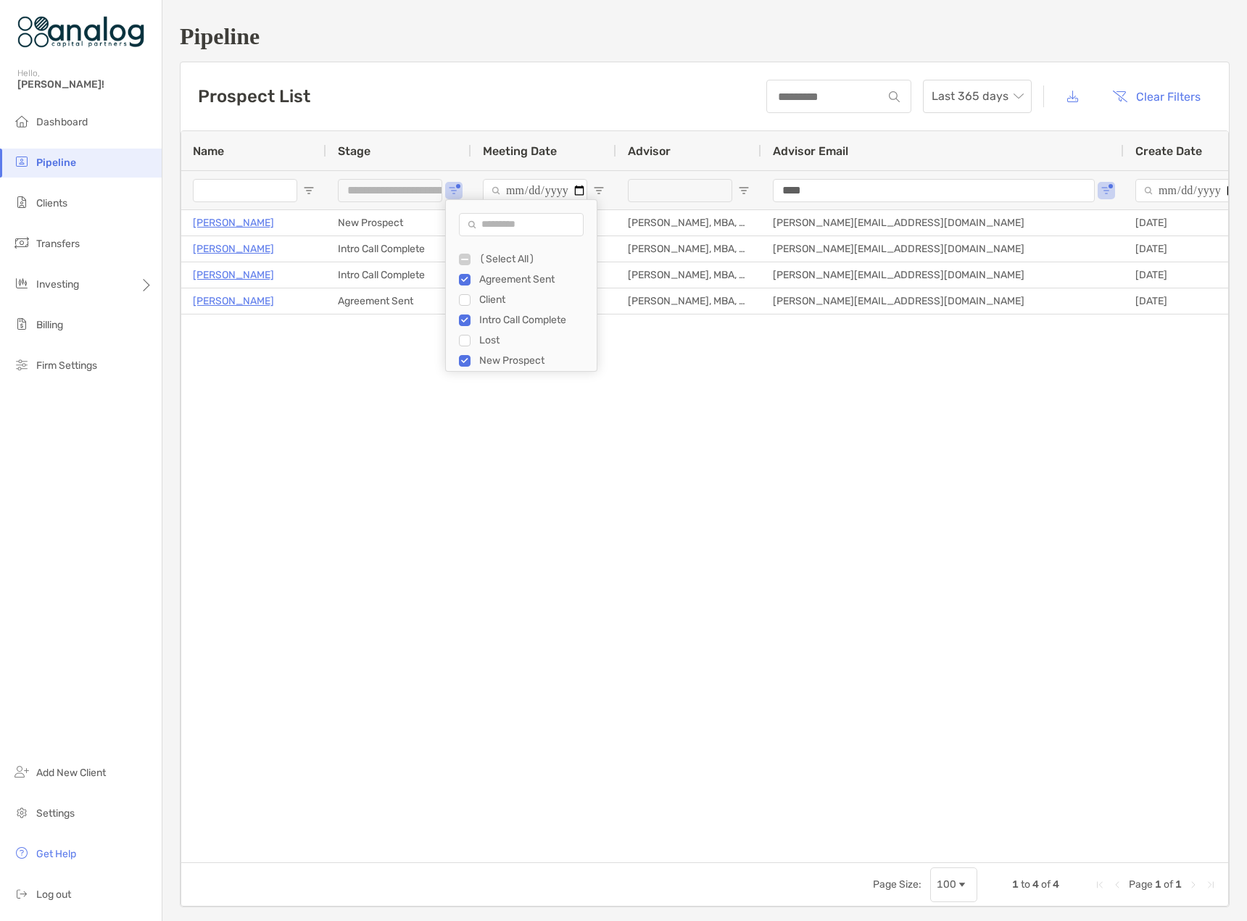  What do you see at coordinates (67, 365) in the screenshot?
I see `span: Firm Settings` at bounding box center [67, 365].